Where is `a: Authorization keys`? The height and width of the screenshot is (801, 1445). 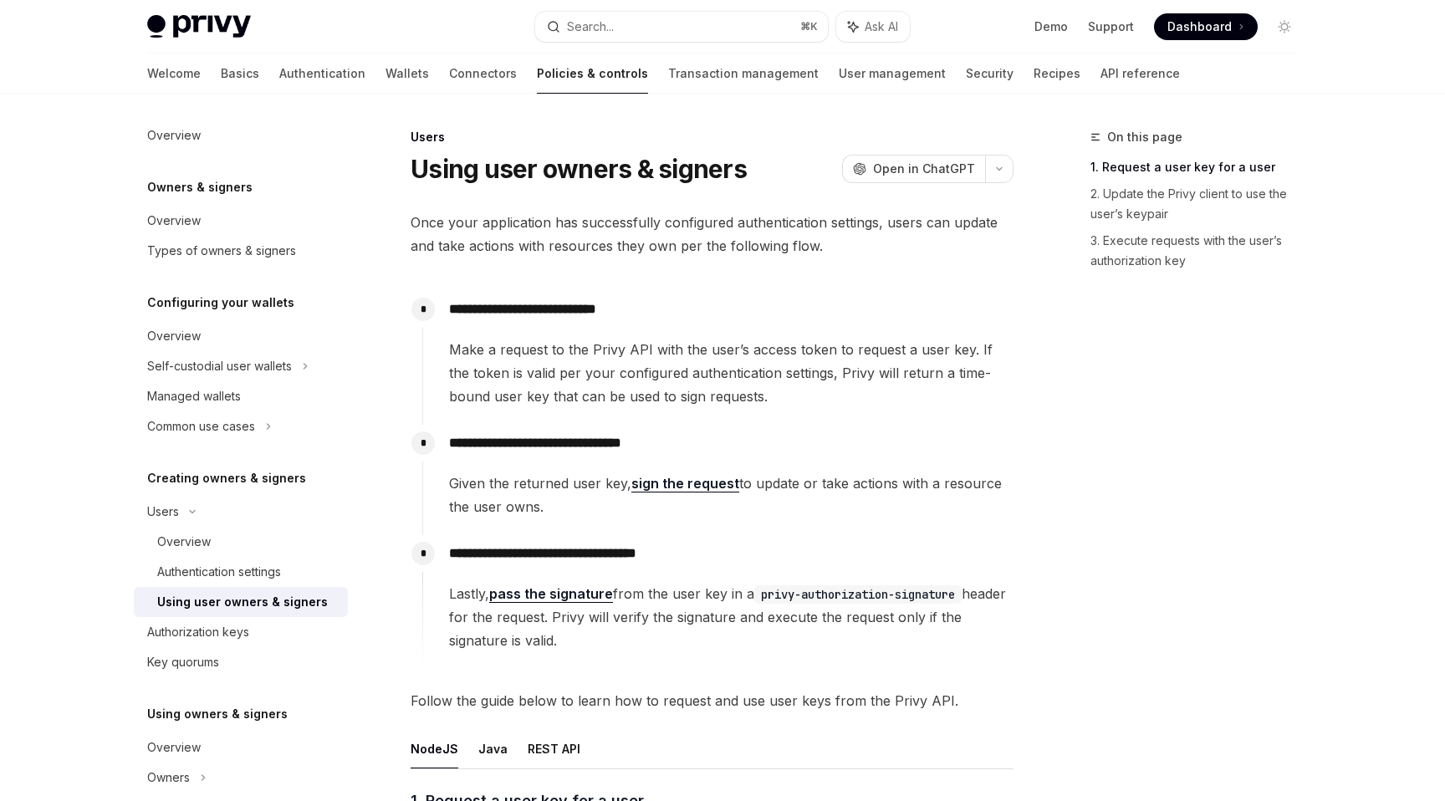
a: Authorization keys is located at coordinates (241, 632).